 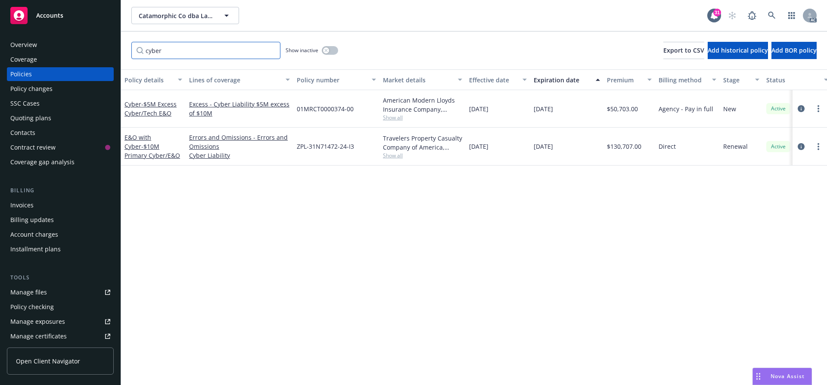 What do you see at coordinates (684, 50) in the screenshot?
I see `span: Export to CSV` at bounding box center [684, 50].